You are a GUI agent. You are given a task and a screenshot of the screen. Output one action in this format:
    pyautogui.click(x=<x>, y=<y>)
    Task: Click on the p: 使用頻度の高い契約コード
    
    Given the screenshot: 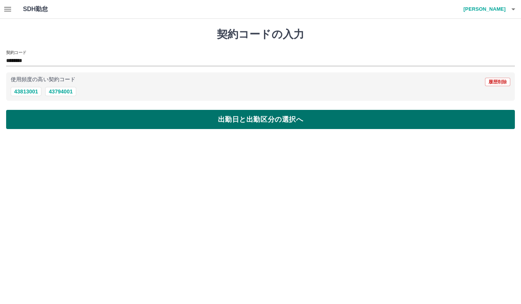 What is the action you would take?
    pyautogui.click(x=43, y=80)
    